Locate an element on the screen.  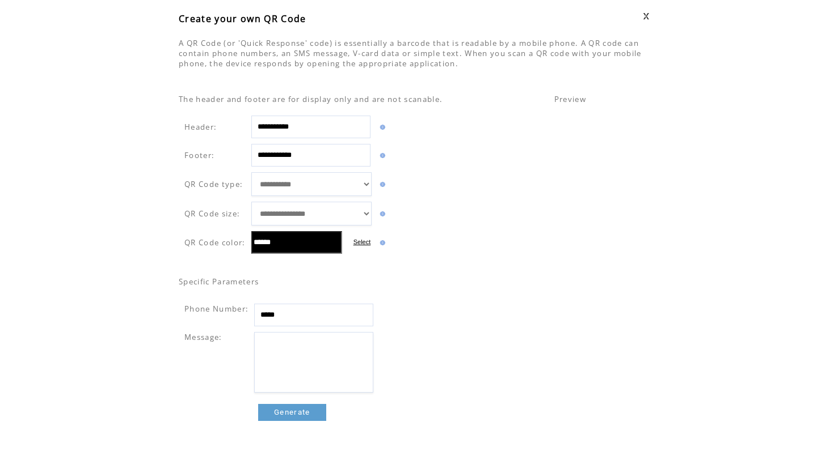
span: QR Code size: is located at coordinates (212, 214).